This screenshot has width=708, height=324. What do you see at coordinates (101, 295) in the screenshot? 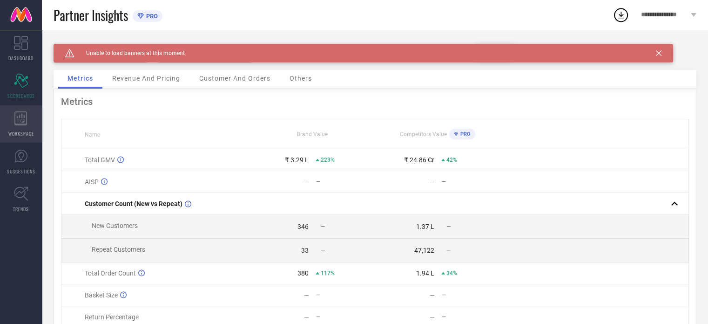
I see `span: Basket Size` at bounding box center [101, 295].